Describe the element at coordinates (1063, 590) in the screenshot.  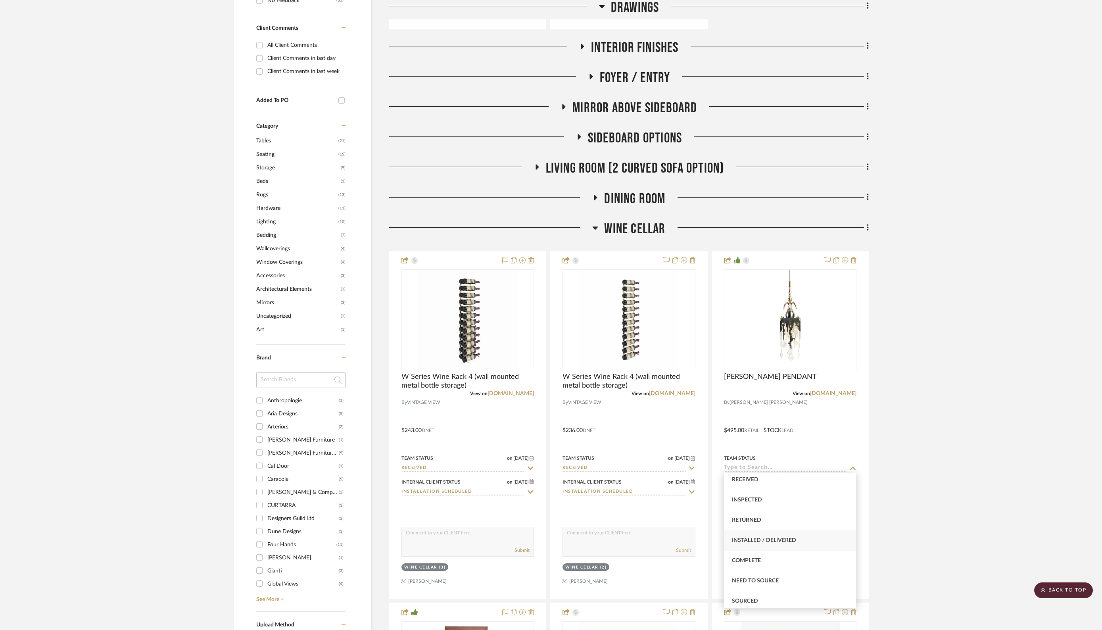
I see `scroll-to-top-button: BACK TO TOP` at that location.